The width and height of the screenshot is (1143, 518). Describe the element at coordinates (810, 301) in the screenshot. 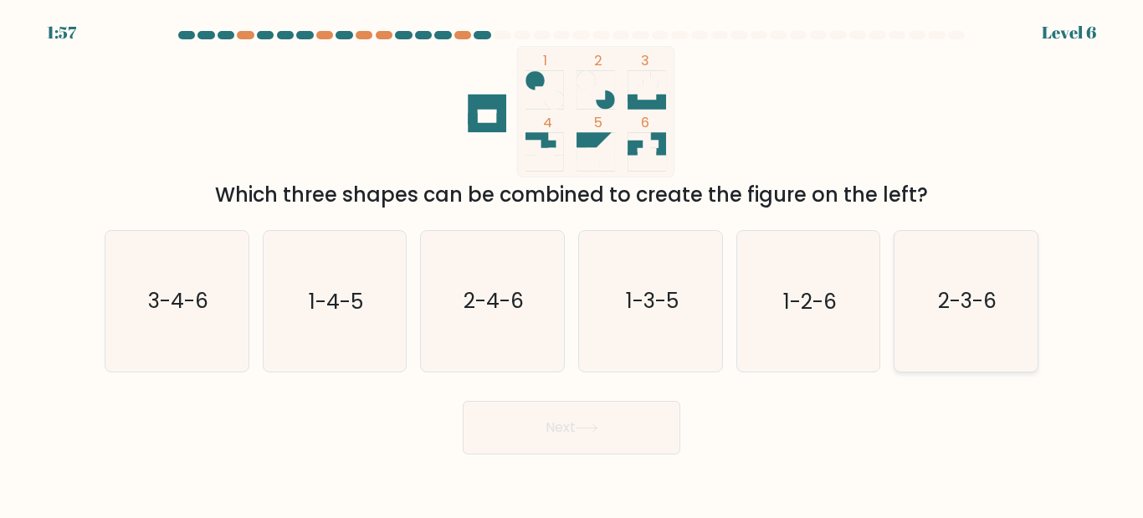

I see `text: 1-2-6` at that location.